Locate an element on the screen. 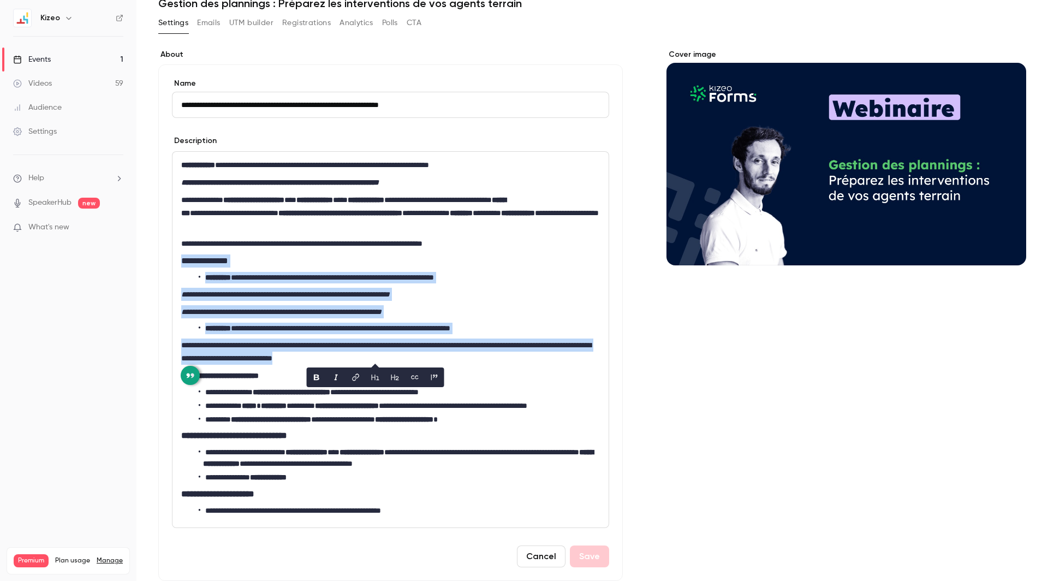  li: help-dropdown-opener is located at coordinates (68, 178).